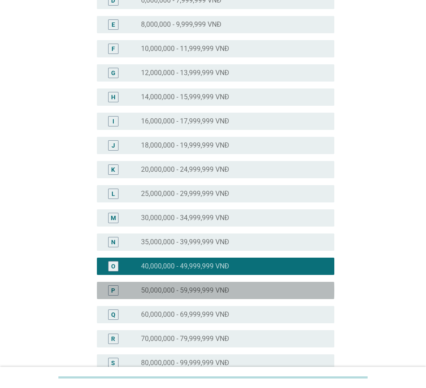 Image resolution: width=426 pixels, height=388 pixels. I want to click on div: M, so click(113, 218).